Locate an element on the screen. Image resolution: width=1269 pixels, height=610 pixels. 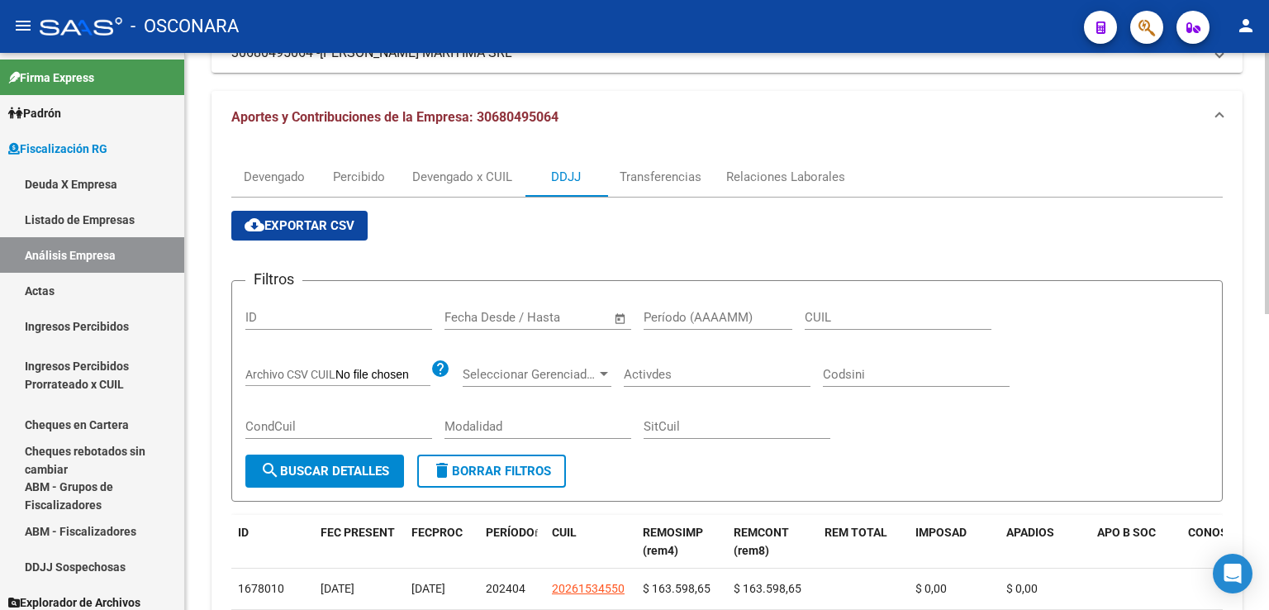
datatable-header-cell: REMCONT (rem8) is located at coordinates (772, 542).